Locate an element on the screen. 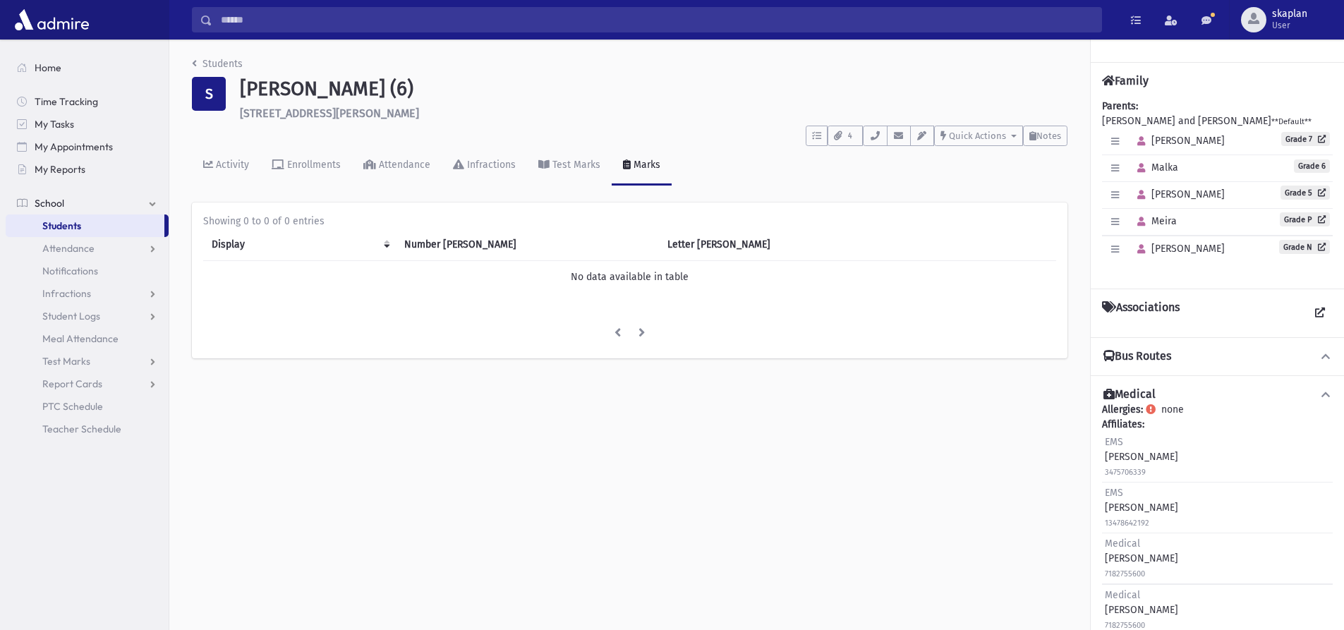  button: Notes is located at coordinates (1045, 135).